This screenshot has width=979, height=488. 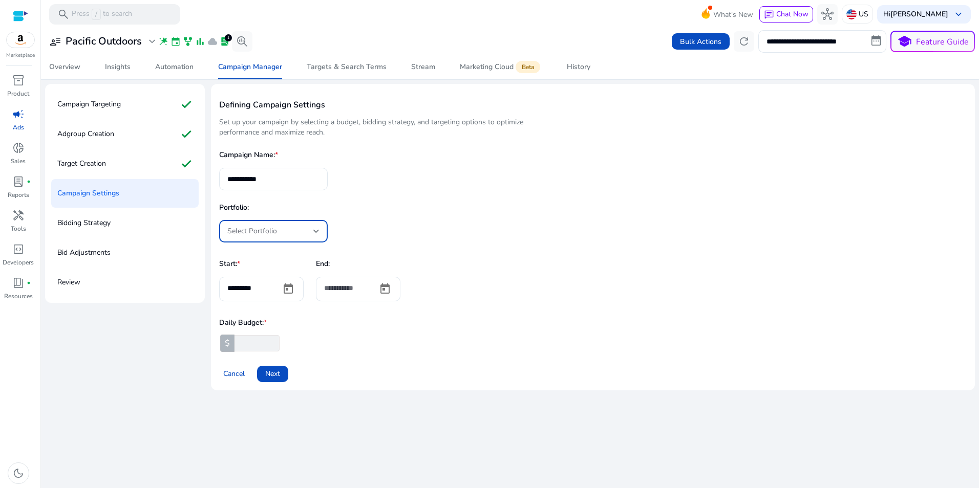 I want to click on span: wand_stars, so click(x=163, y=41).